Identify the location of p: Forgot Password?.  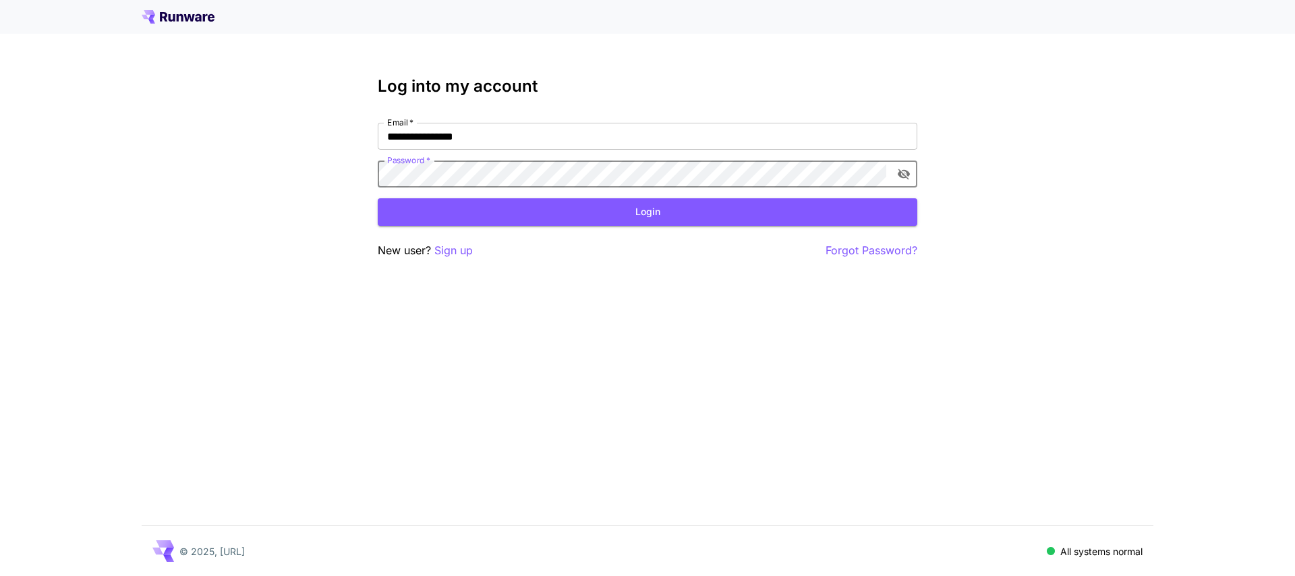
(872, 250).